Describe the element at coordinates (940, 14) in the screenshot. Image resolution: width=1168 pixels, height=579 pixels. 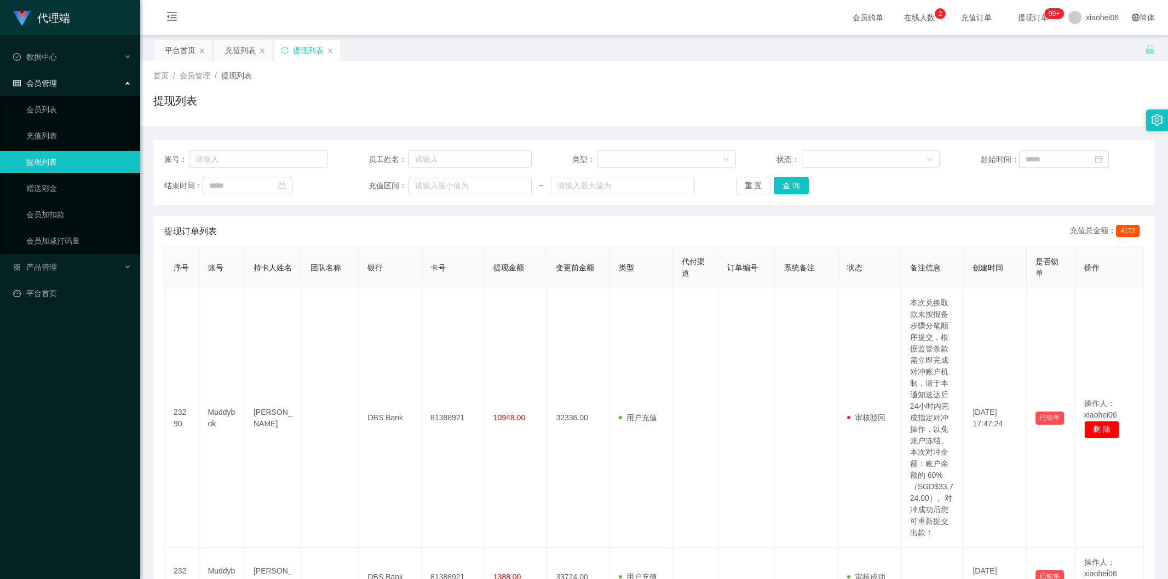
I see `sup: 2` at that location.